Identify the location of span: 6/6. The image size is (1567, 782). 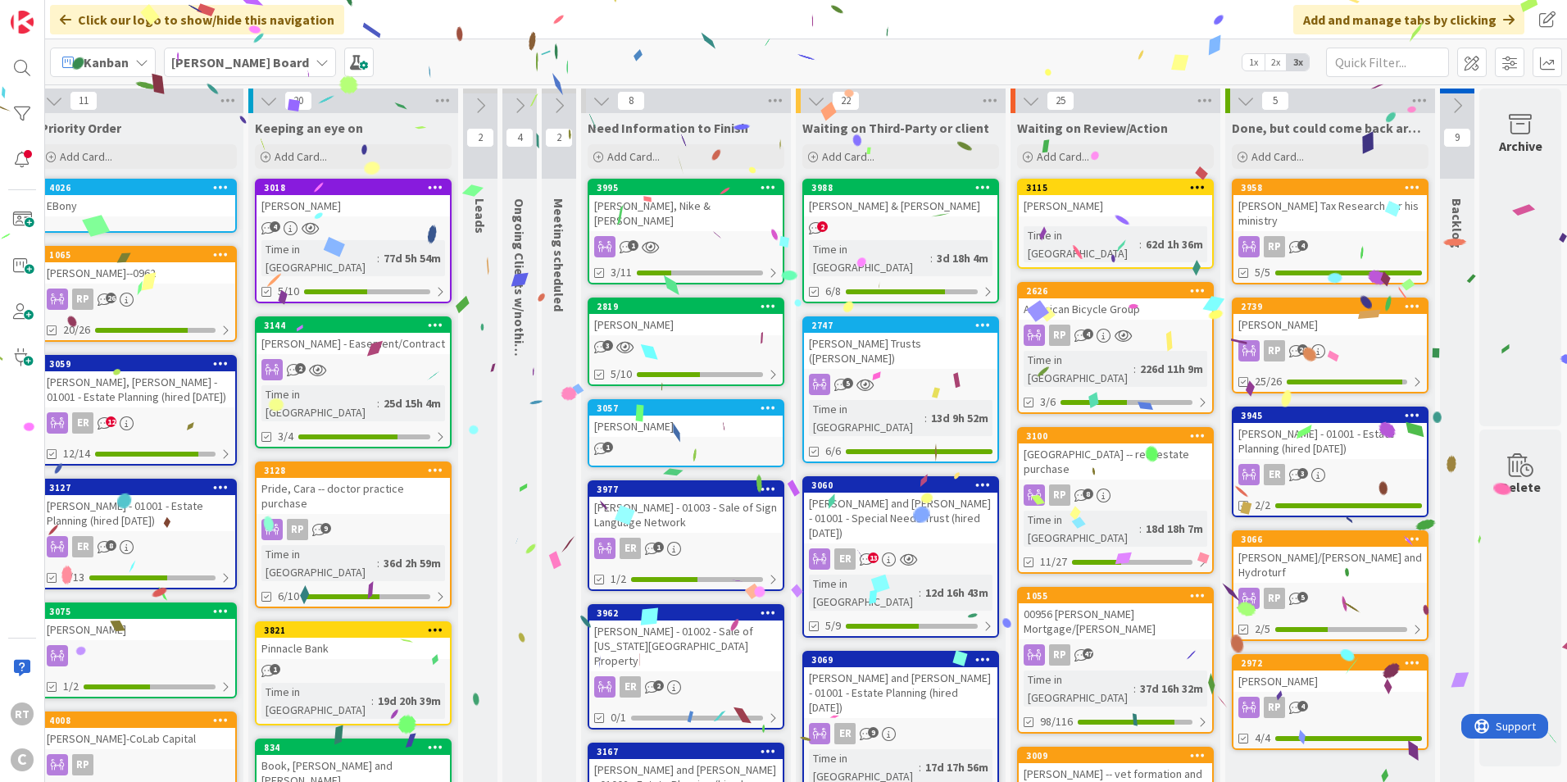
(832, 451).